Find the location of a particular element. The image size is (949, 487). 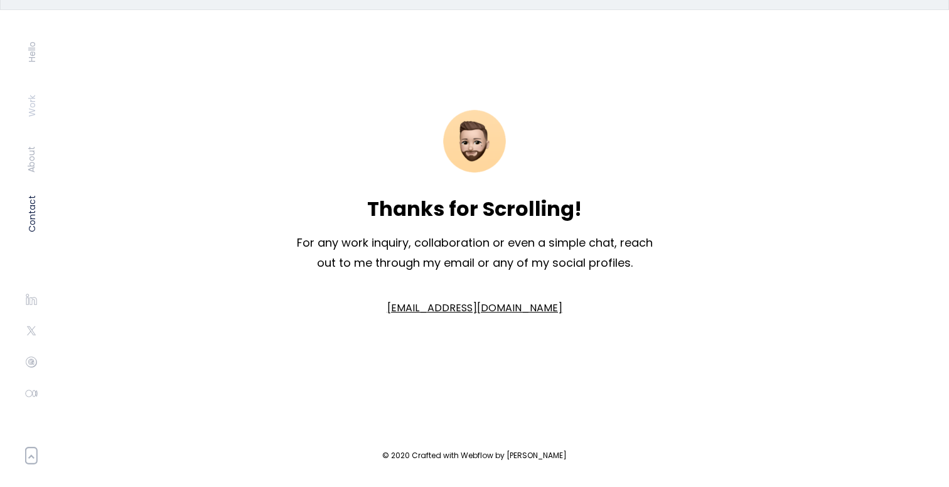

a: About is located at coordinates (31, 159).